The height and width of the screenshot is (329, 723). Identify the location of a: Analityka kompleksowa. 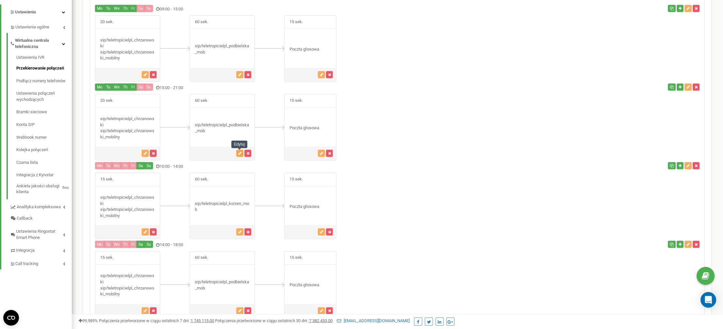
(41, 206).